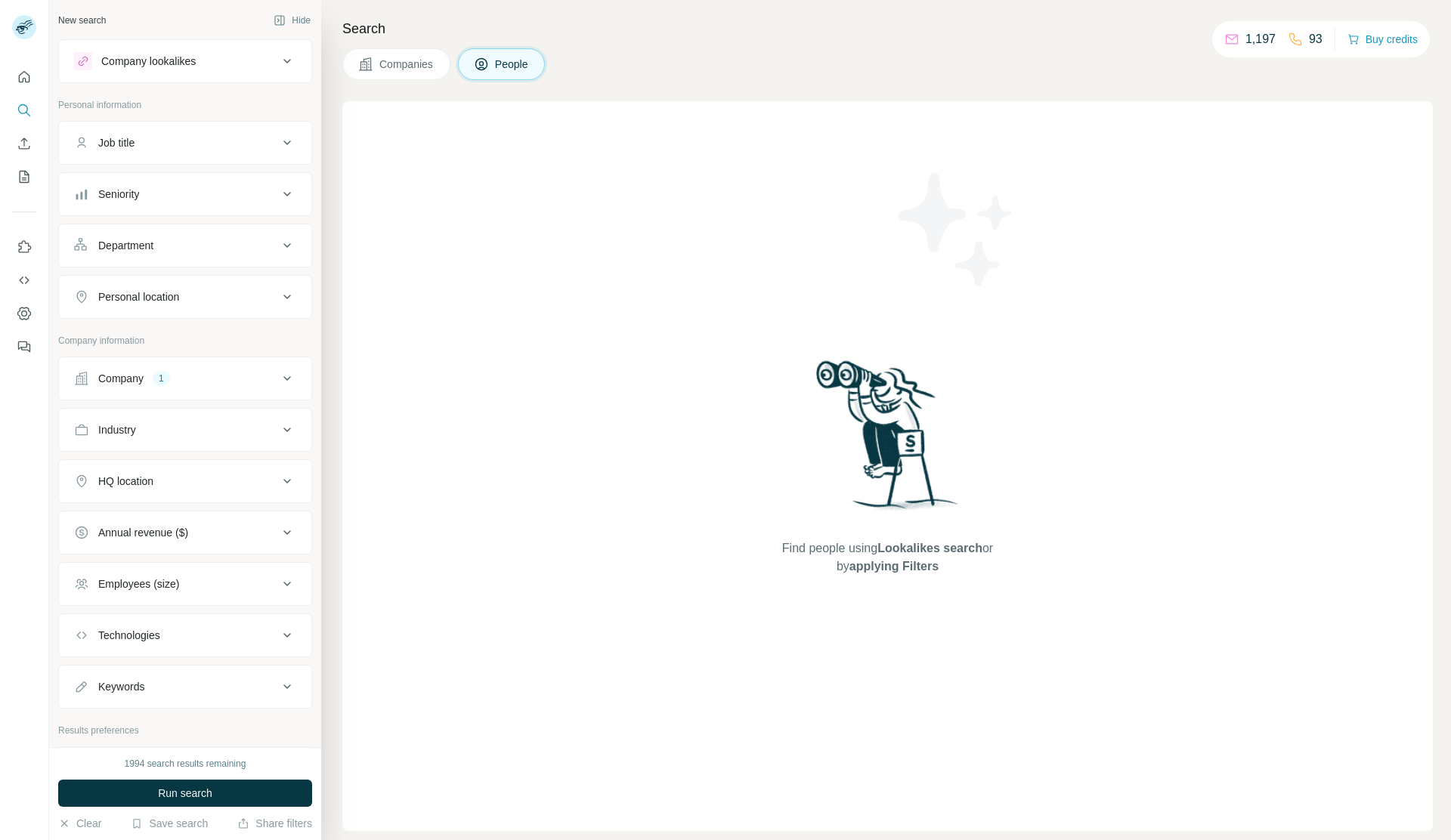 This screenshot has height=840, width=1451. Describe the element at coordinates (24, 110) in the screenshot. I see `button: Search` at that location.